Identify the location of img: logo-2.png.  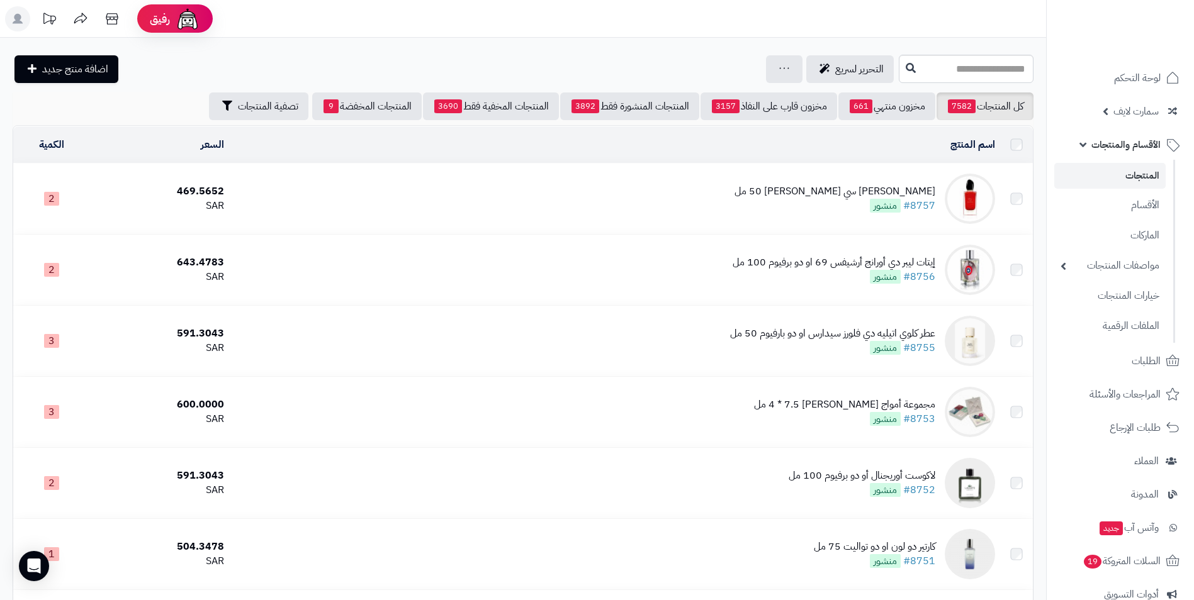
(1145, 42).